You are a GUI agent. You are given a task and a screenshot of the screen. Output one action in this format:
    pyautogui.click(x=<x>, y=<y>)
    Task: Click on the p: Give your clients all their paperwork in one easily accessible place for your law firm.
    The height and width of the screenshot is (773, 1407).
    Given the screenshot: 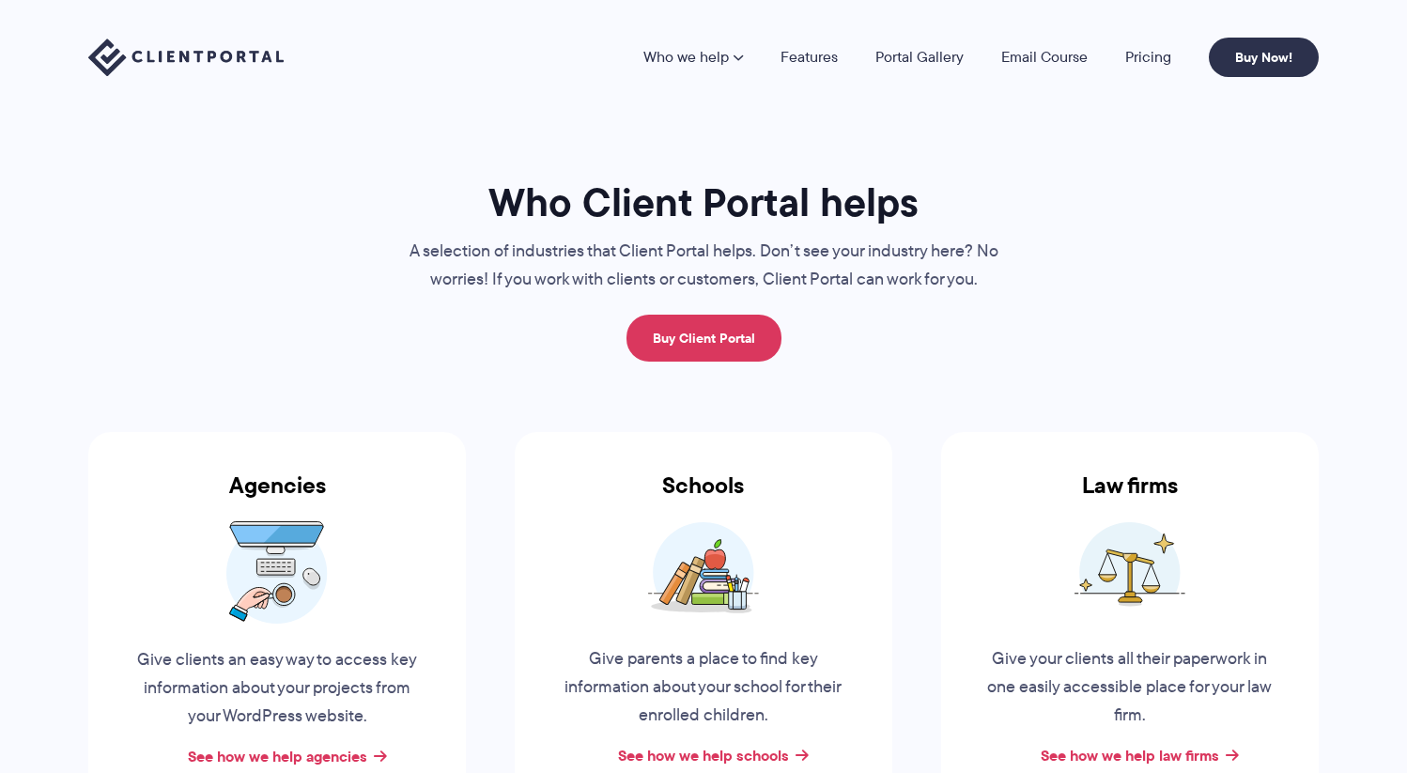 What is the action you would take?
    pyautogui.click(x=1130, y=687)
    